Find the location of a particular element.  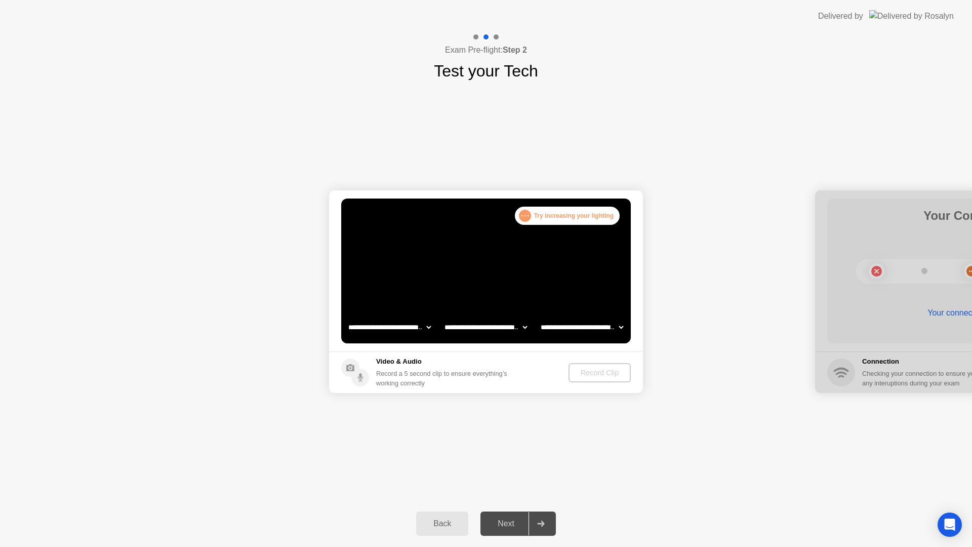

h5: Video & Audio is located at coordinates (444, 362).